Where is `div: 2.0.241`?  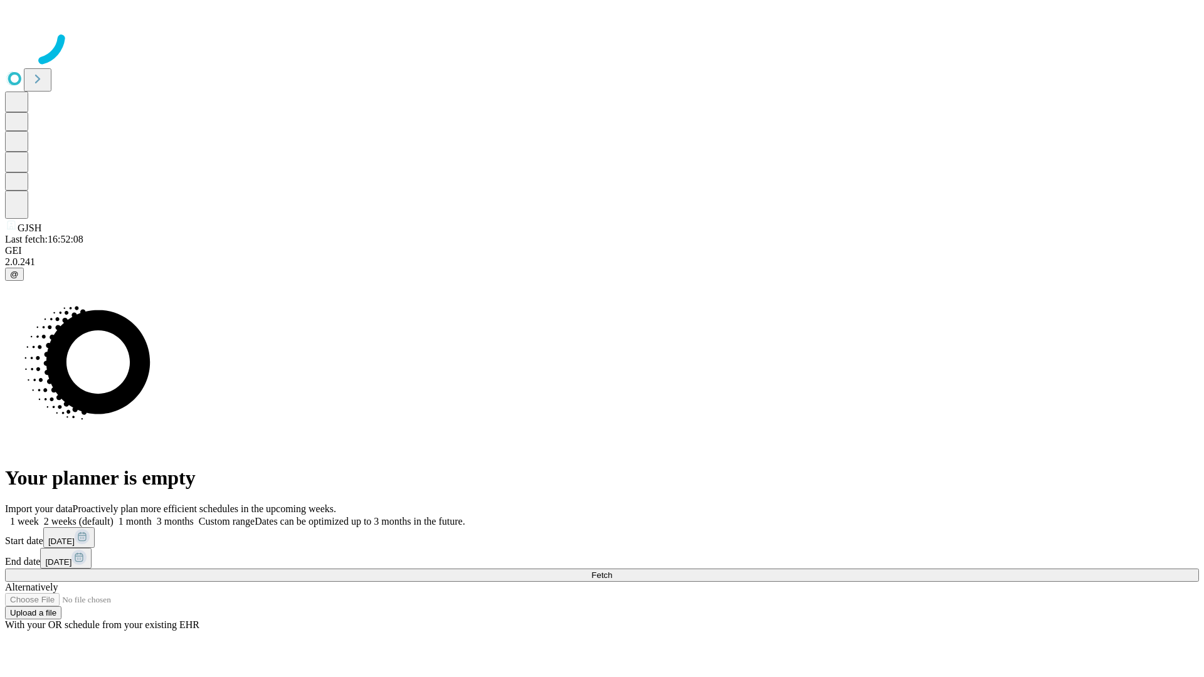 div: 2.0.241 is located at coordinates (602, 262).